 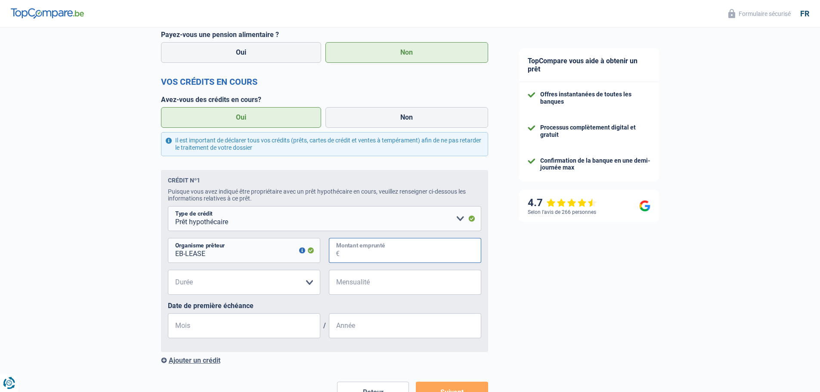 What do you see at coordinates (325, 360) in the screenshot?
I see `div: Ajouter un crédit` at bounding box center [325, 360].